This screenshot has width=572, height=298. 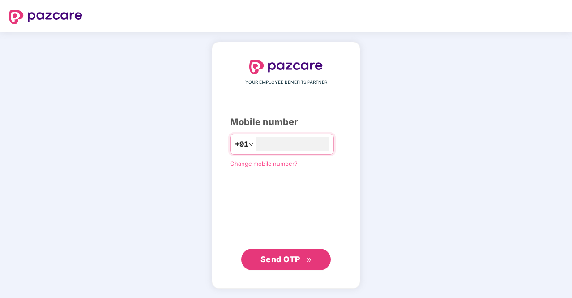 What do you see at coordinates (280, 259) in the screenshot?
I see `span: Send OTP` at bounding box center [280, 259].